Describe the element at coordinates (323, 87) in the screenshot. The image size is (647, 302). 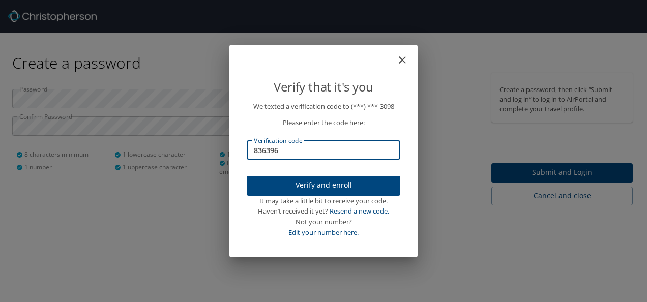
I see `p: Verify that it's you` at that location.